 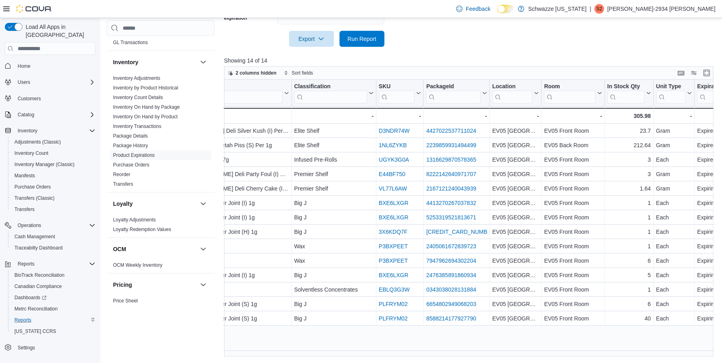 What do you see at coordinates (29, 99) in the screenshot?
I see `span: Customers` at bounding box center [29, 99].